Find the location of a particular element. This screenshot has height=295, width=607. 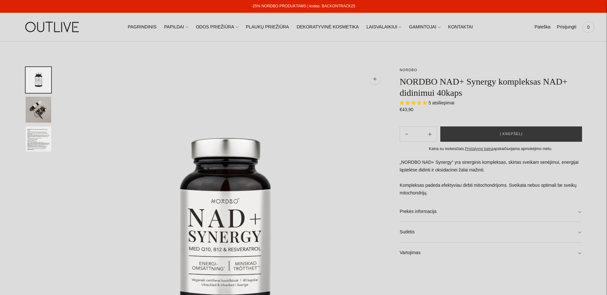

span: 5.00 stars is located at coordinates (414, 103).